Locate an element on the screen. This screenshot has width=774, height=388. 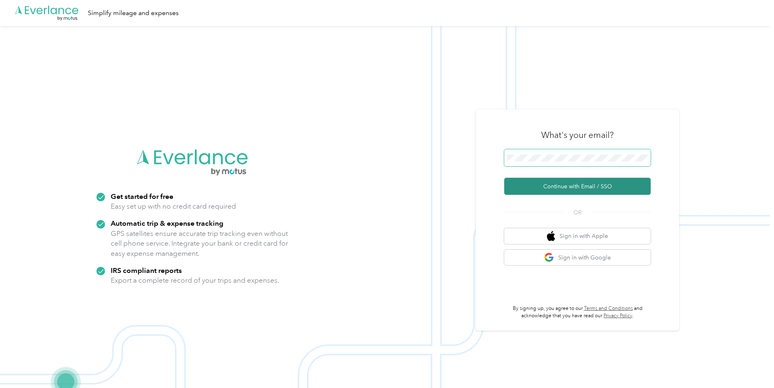
img: apple logo is located at coordinates (551, 236).